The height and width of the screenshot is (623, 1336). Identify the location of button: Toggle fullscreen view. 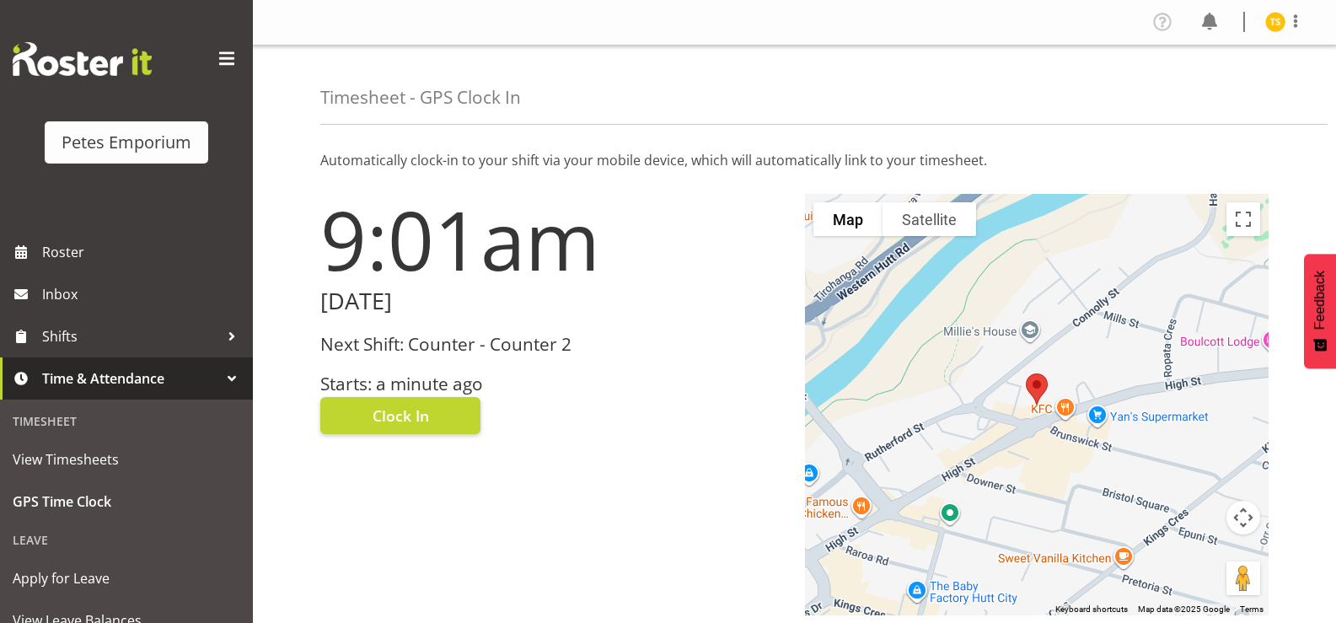
(1243, 219).